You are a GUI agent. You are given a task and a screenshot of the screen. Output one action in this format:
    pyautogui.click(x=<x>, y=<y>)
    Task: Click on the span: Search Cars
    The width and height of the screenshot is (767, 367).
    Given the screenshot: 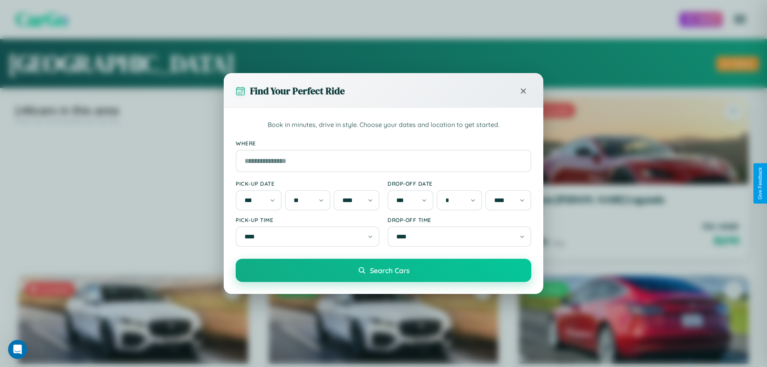 What is the action you would take?
    pyautogui.click(x=389, y=270)
    